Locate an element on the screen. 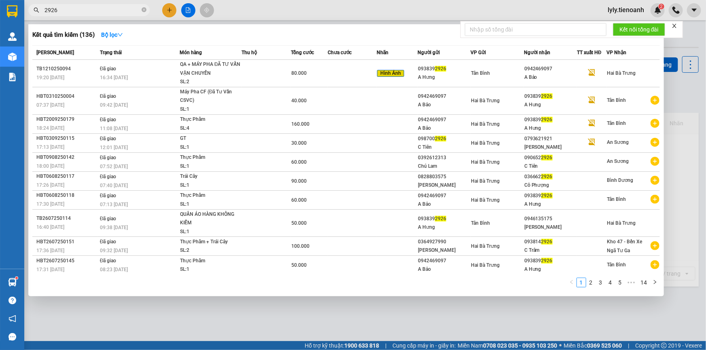  li: Next 5 Pages is located at coordinates (631, 283).